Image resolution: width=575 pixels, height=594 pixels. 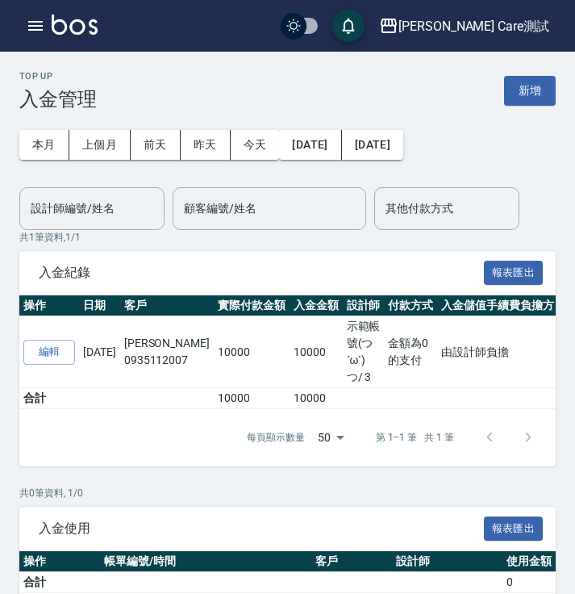 What do you see at coordinates (205, 561) in the screenshot?
I see `th: 帳單編號/時間` at bounding box center [205, 561].